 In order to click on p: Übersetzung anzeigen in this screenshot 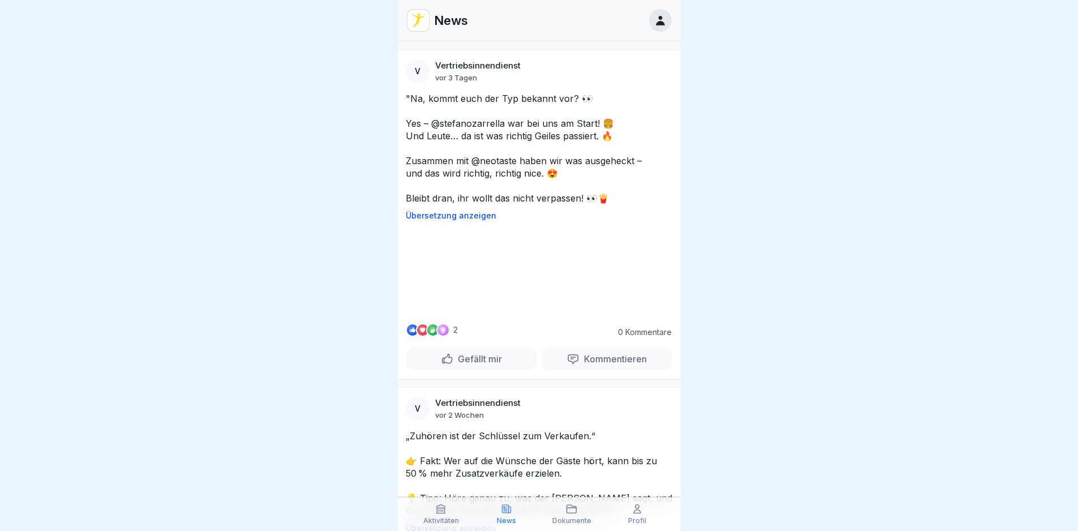, I will do `click(539, 216)`.